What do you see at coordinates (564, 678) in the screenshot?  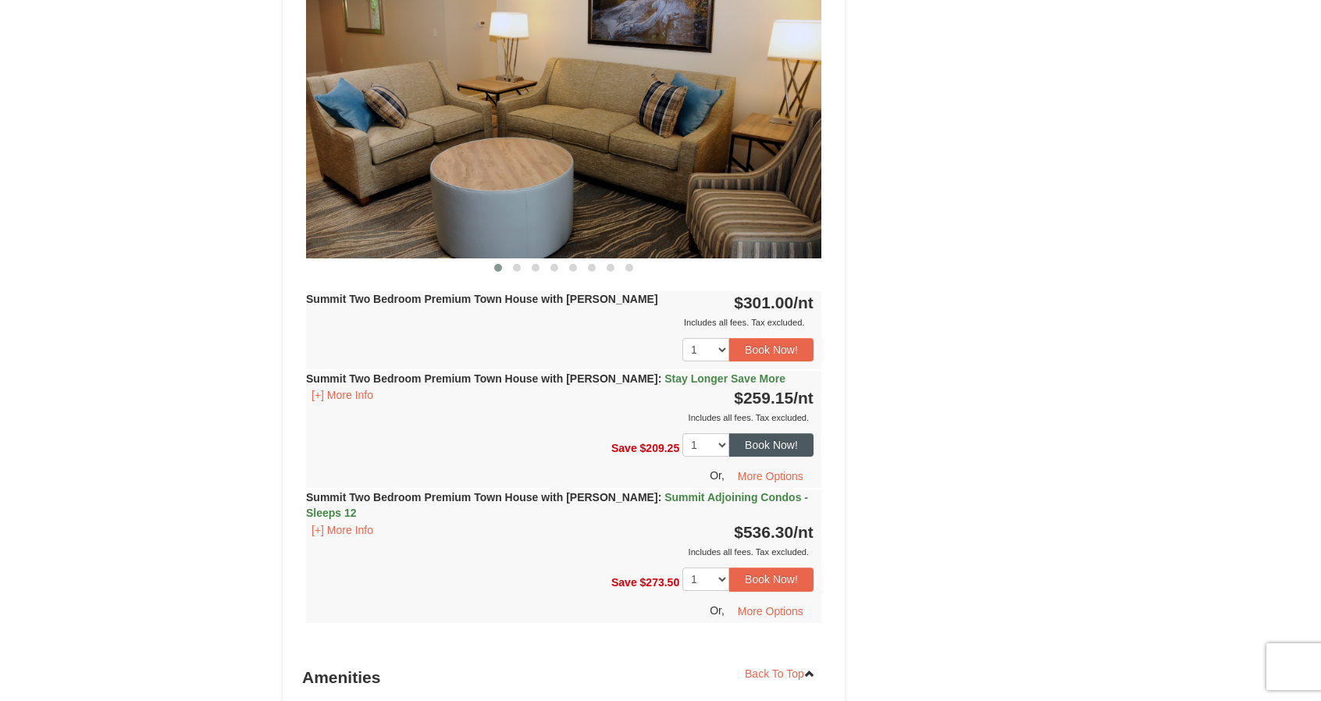 I see `h3: Amenities` at bounding box center [564, 678].